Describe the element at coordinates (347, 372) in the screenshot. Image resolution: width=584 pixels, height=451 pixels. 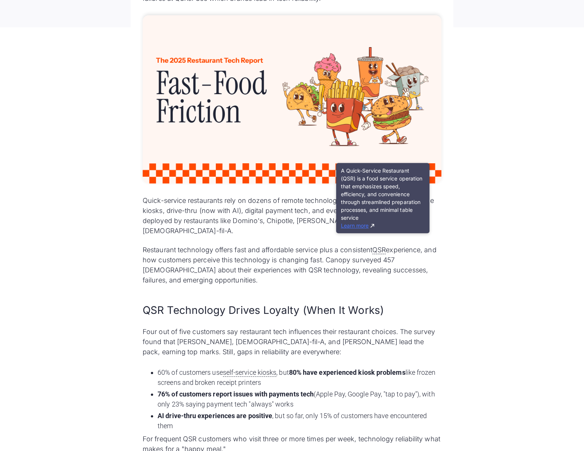
I see `strong: 80% have experienced kiosk problems` at that location.